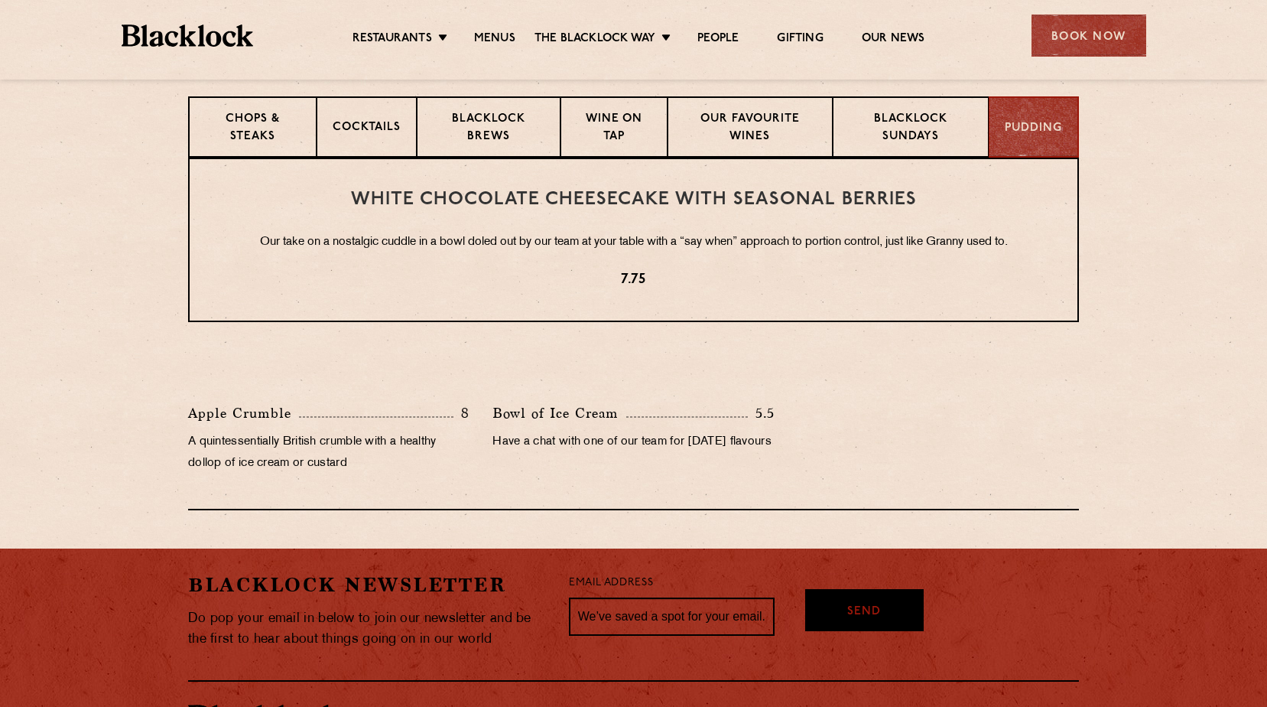  I want to click on p: Blacklock Sundays, so click(911, 128).